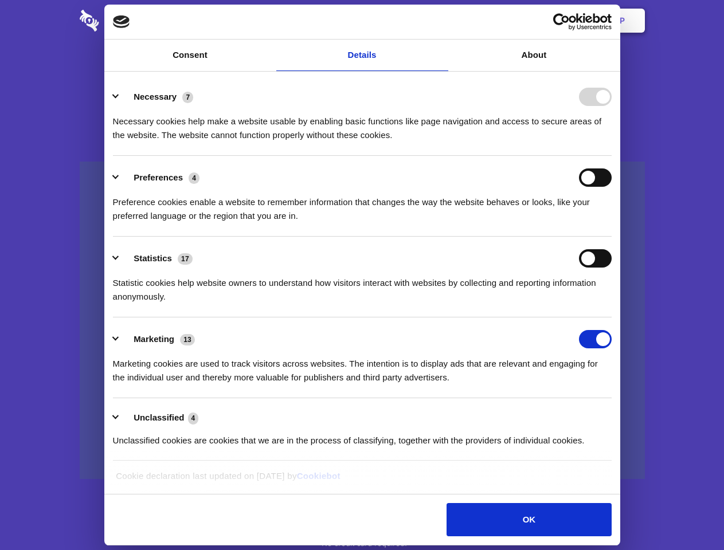 The height and width of the screenshot is (550, 724). What do you see at coordinates (545, 21) in the screenshot?
I see `a: Login` at bounding box center [545, 21].